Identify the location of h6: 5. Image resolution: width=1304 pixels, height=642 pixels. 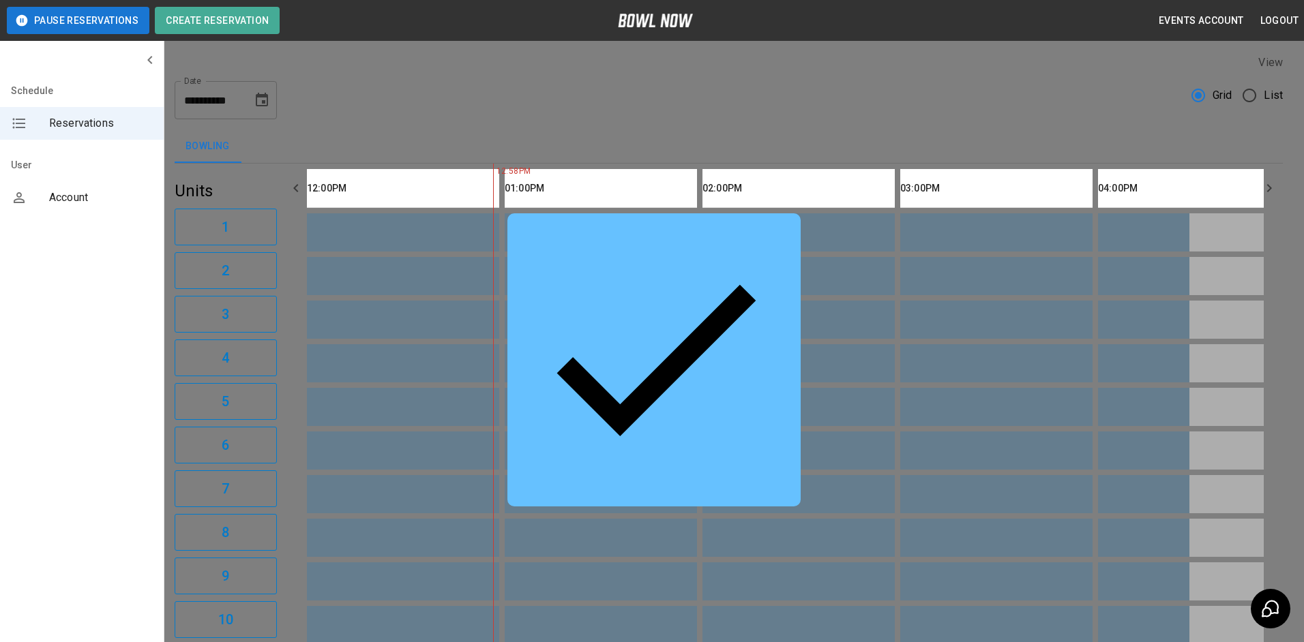
(225, 402).